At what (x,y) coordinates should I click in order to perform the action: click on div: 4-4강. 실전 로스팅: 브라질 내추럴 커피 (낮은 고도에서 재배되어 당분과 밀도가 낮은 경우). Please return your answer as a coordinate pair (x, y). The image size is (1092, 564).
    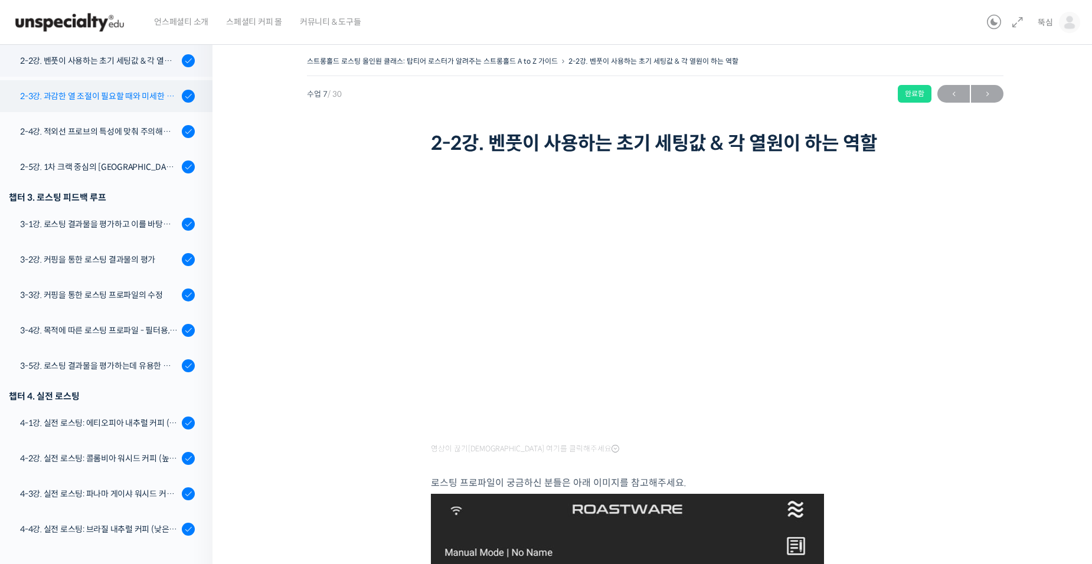
    Looking at the image, I should click on (99, 530).